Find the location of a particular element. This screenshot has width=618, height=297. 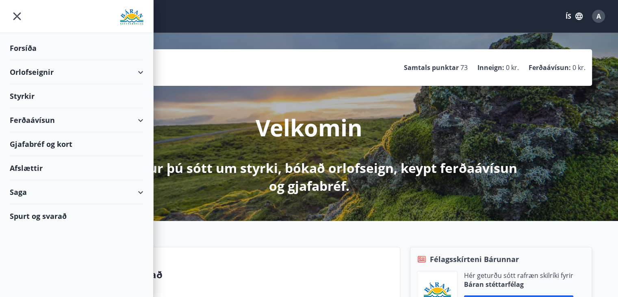

div: Styrkir is located at coordinates (76, 96).